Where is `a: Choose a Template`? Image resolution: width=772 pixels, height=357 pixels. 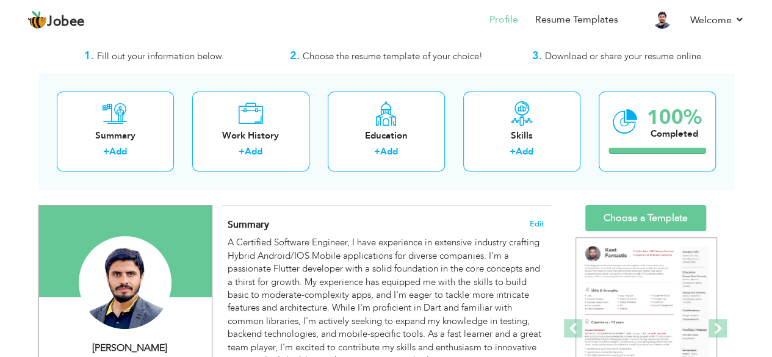
a: Choose a Template is located at coordinates (646, 218).